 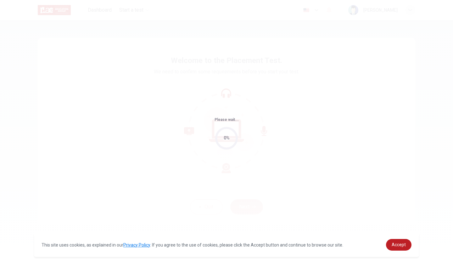 What do you see at coordinates (399, 244) in the screenshot?
I see `span: Accept` at bounding box center [399, 244].